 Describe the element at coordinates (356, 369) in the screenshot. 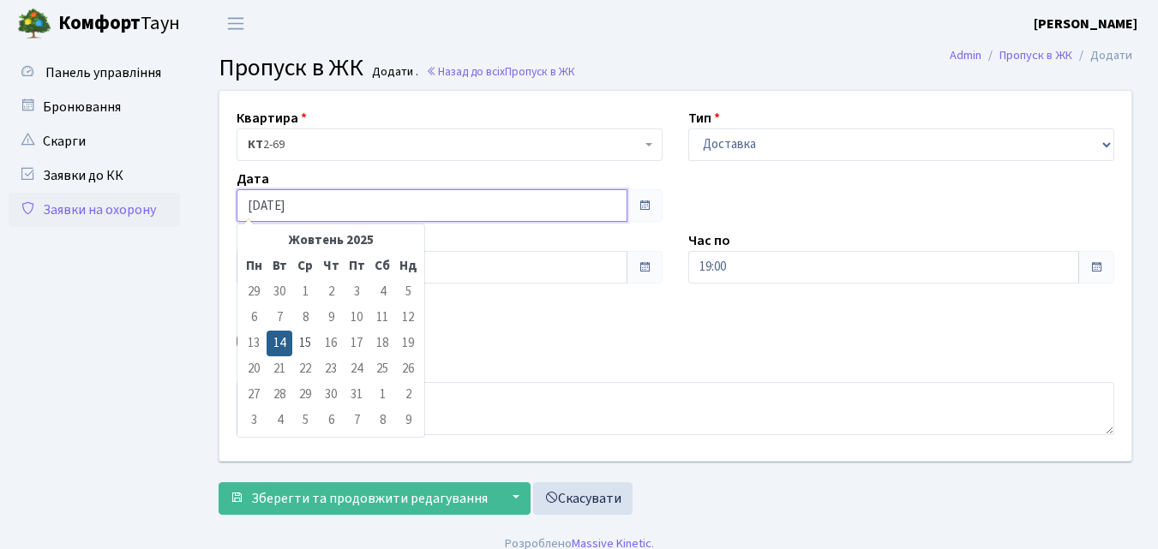

I see `td: 24` at that location.